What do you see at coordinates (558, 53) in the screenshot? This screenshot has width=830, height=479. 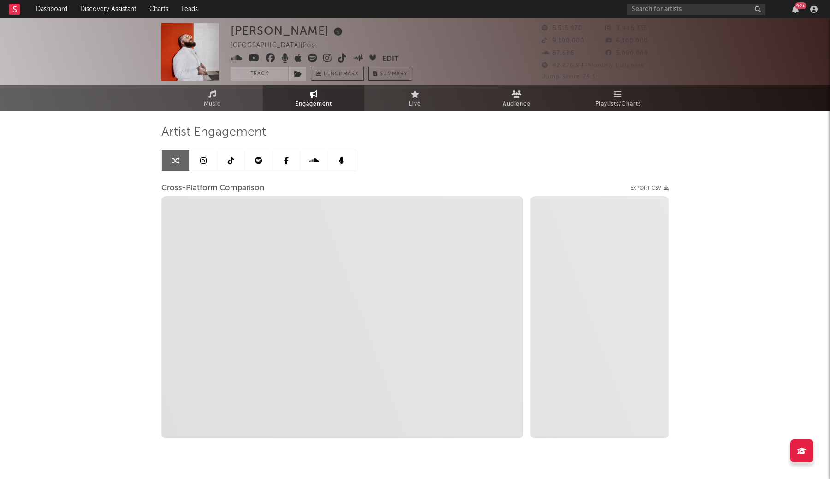 I see `span: 87,686` at bounding box center [558, 53].